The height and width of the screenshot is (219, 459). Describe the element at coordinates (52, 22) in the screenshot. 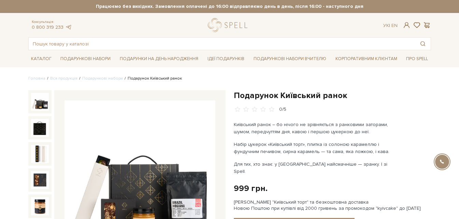

I see `span: Консультація:` at that location.